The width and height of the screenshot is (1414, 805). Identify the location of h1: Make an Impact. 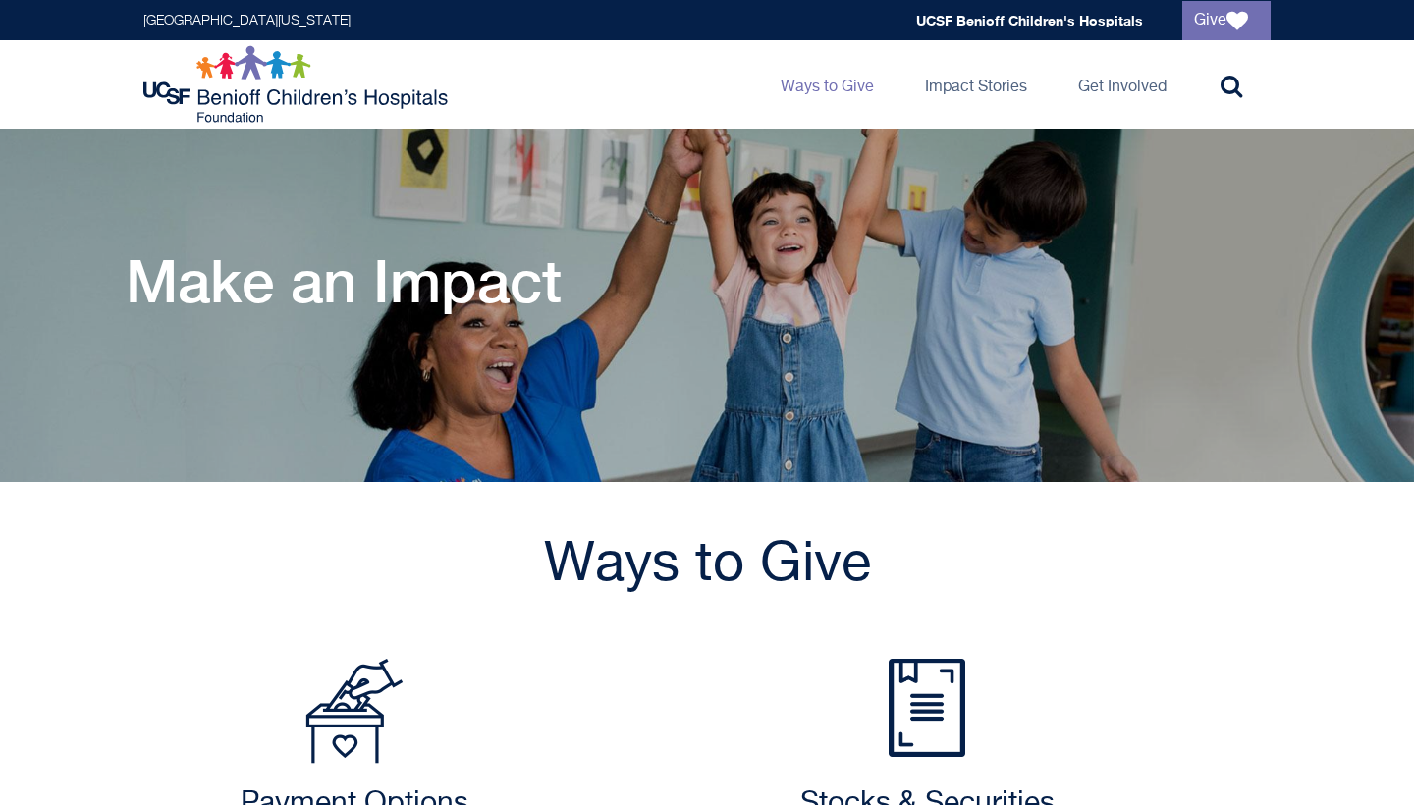
(344, 281).